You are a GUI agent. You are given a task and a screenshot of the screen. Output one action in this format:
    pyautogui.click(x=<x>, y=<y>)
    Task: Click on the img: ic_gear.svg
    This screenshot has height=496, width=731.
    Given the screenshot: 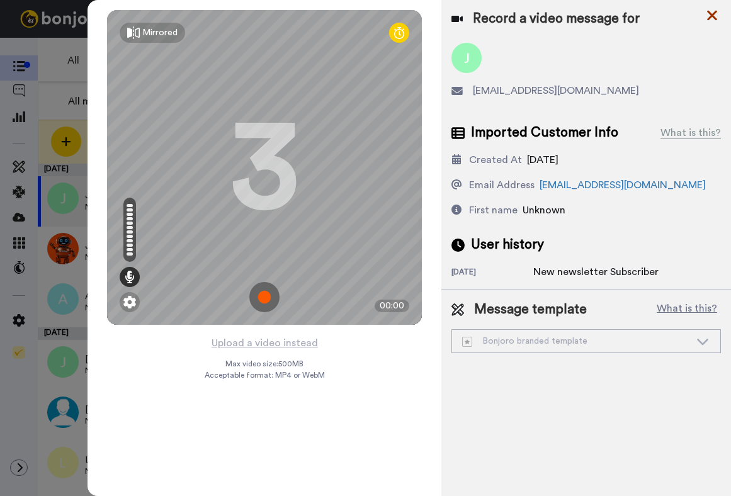 What is the action you would take?
    pyautogui.click(x=130, y=302)
    